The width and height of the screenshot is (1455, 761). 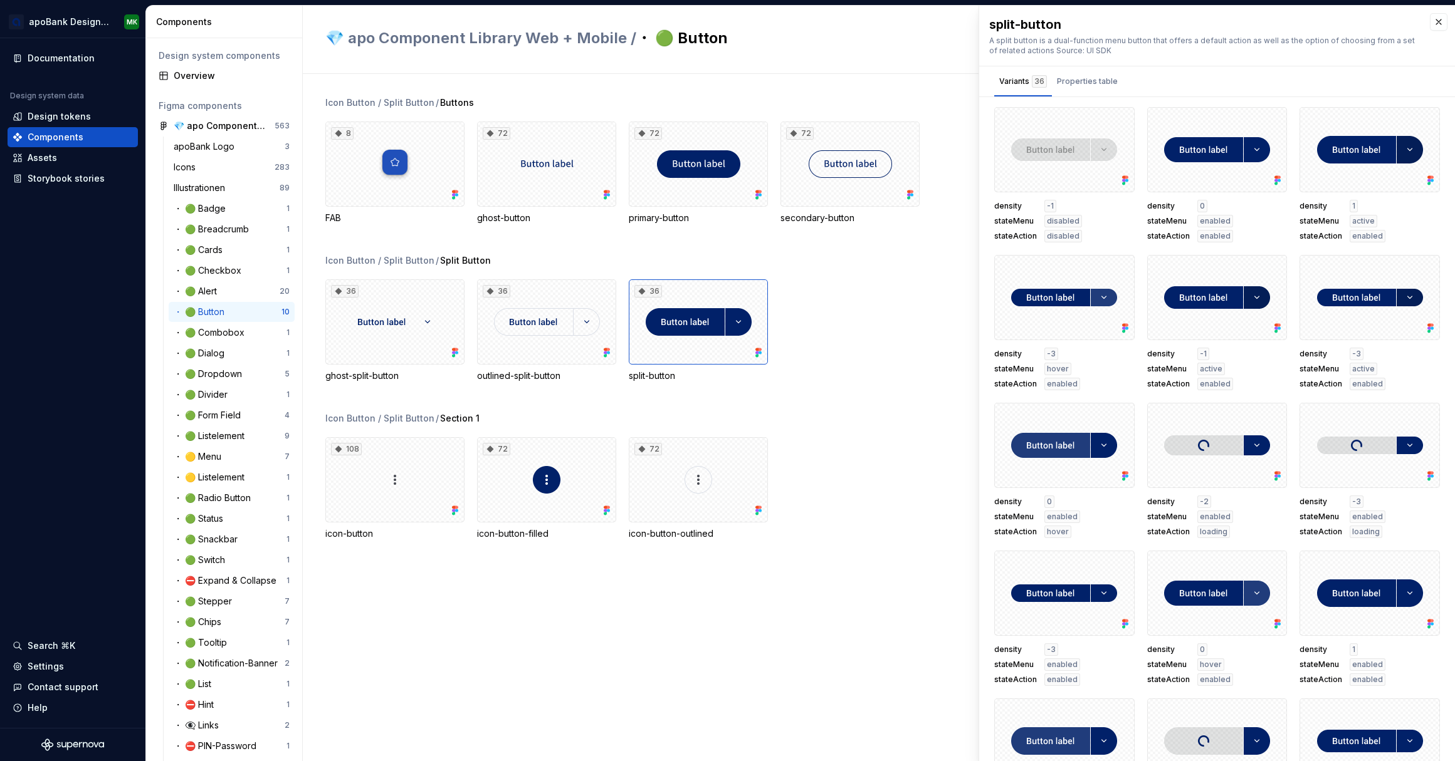 I want to click on button: Help, so click(x=73, y=708).